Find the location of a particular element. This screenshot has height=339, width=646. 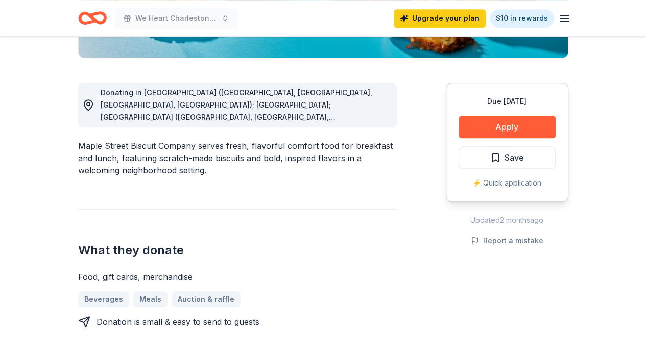

a: Upgrade your plan is located at coordinates (439, 18).